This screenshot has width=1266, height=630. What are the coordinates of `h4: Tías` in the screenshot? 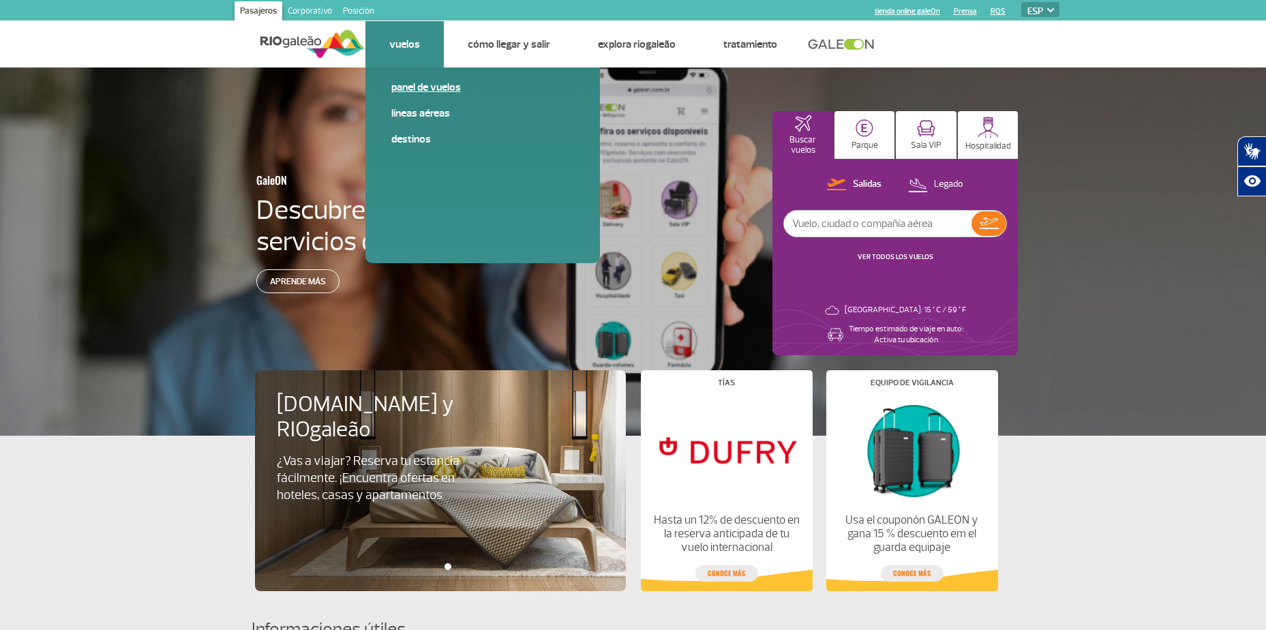 It's located at (726, 382).